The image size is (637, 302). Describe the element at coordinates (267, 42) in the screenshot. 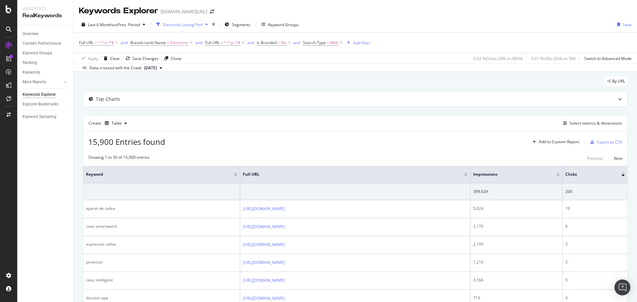

I see `span: Is Branded` at that location.